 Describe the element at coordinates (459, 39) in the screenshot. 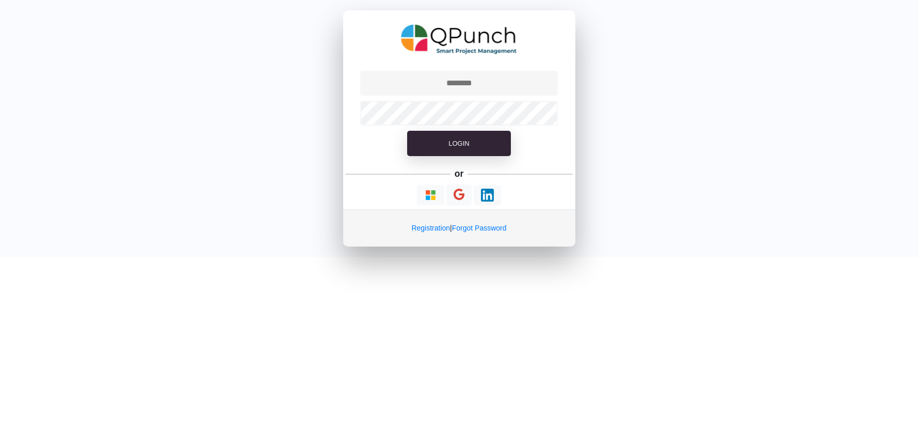

I see `img: QPunch` at that location.